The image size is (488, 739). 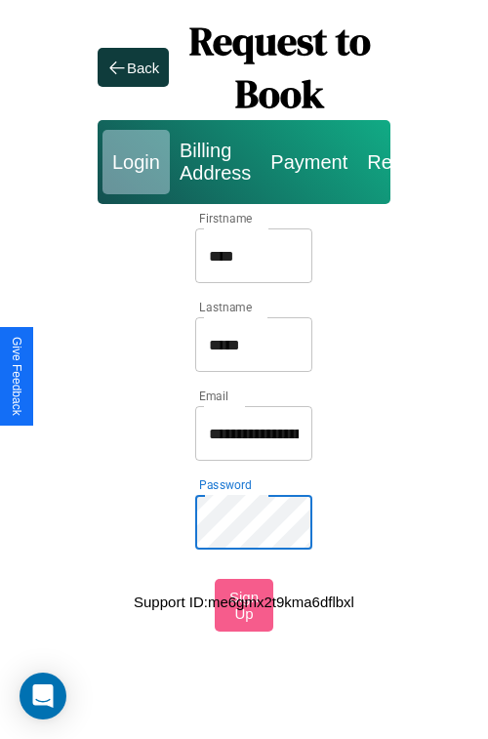 What do you see at coordinates (133, 67) in the screenshot?
I see `button: Back` at bounding box center [133, 67].